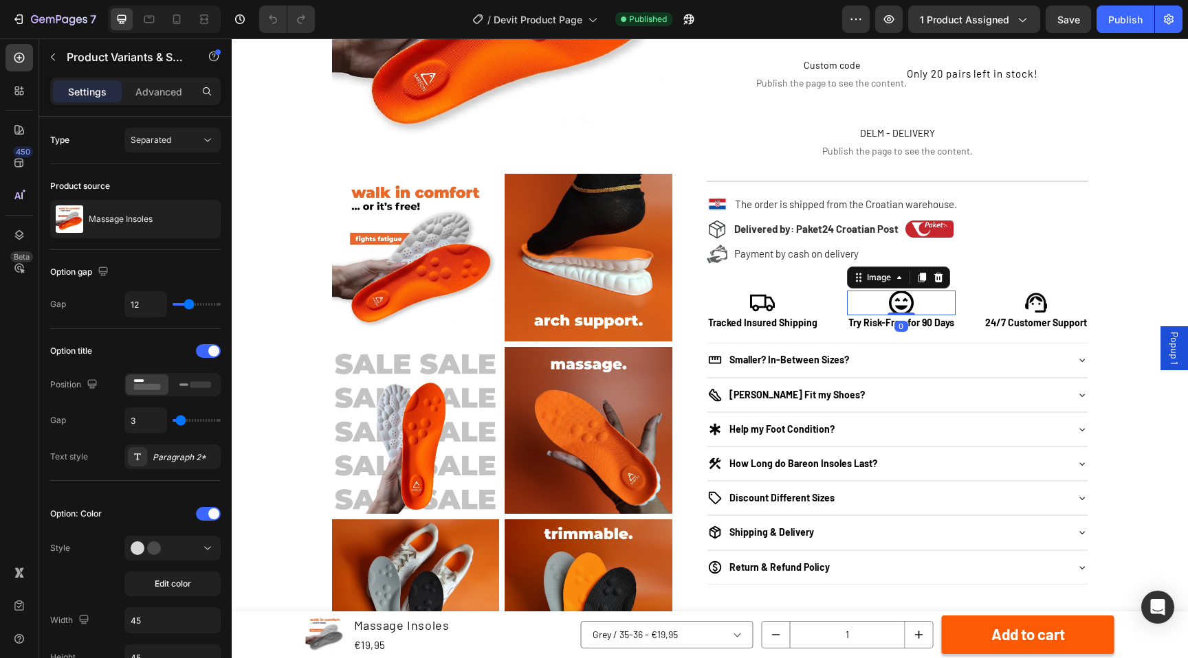 This screenshot has height=658, width=1188. I want to click on div: Image, so click(647, 239).